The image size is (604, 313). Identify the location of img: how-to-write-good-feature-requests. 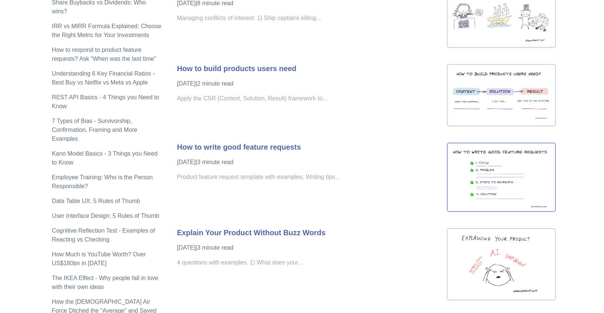
(501, 177).